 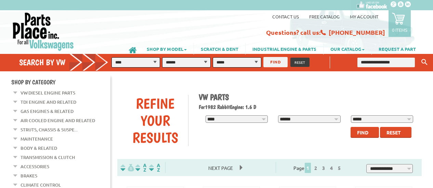 What do you see at coordinates (331, 168) in the screenshot?
I see `a: 4` at bounding box center [331, 168].